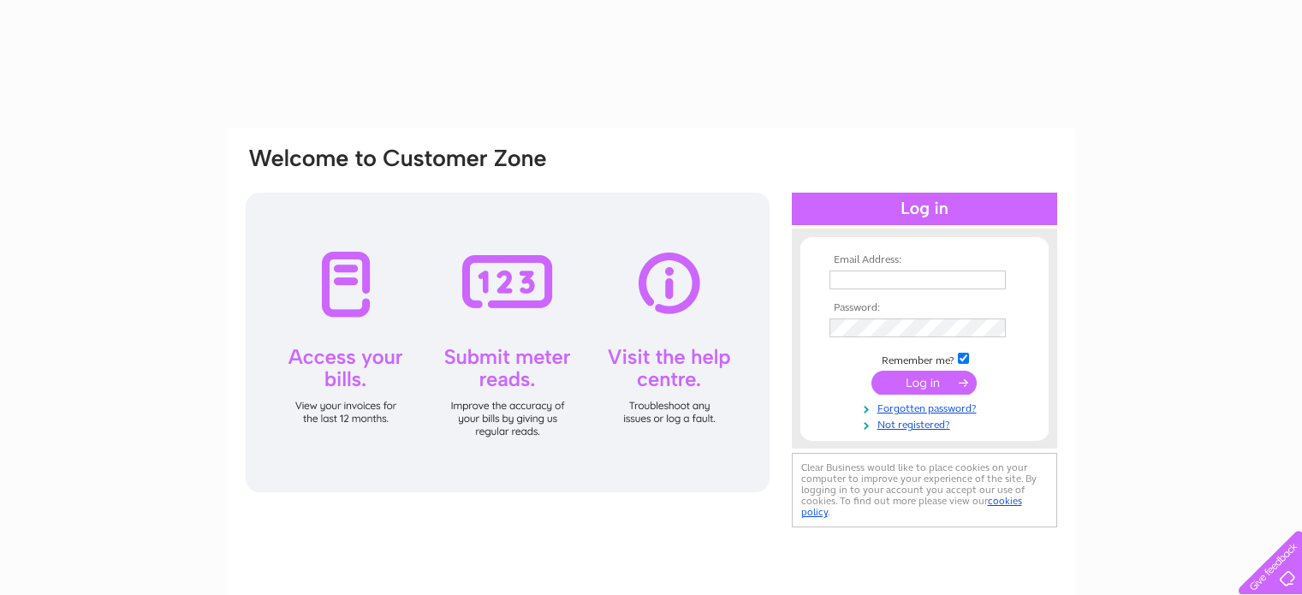 This screenshot has height=595, width=1302. What do you see at coordinates (912, 506) in the screenshot?
I see `a: cookies policy` at bounding box center [912, 506].